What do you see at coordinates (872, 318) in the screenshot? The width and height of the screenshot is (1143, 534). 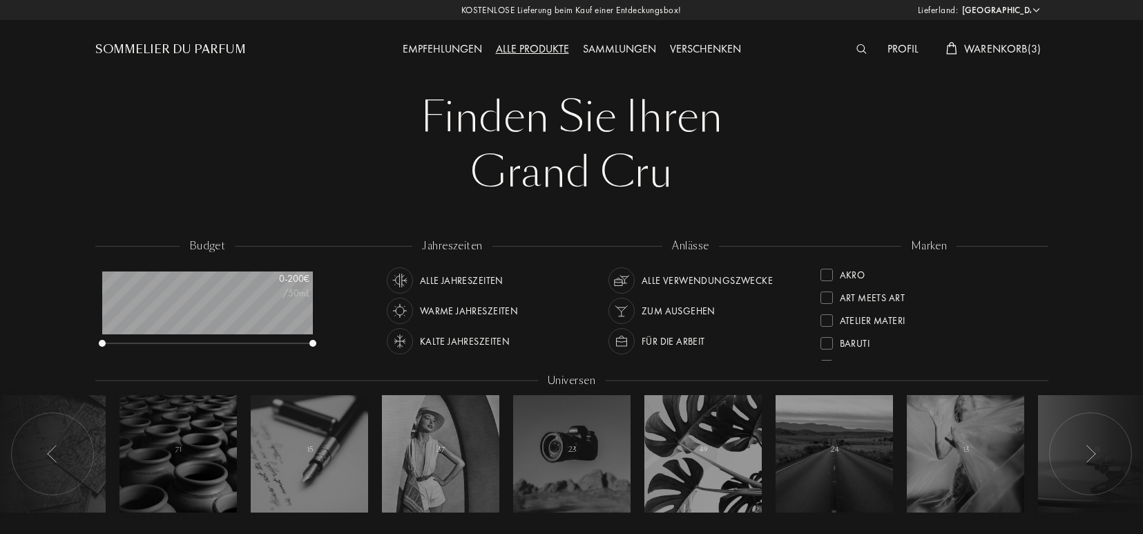 I see `div: Atelier Materi` at bounding box center [872, 318].